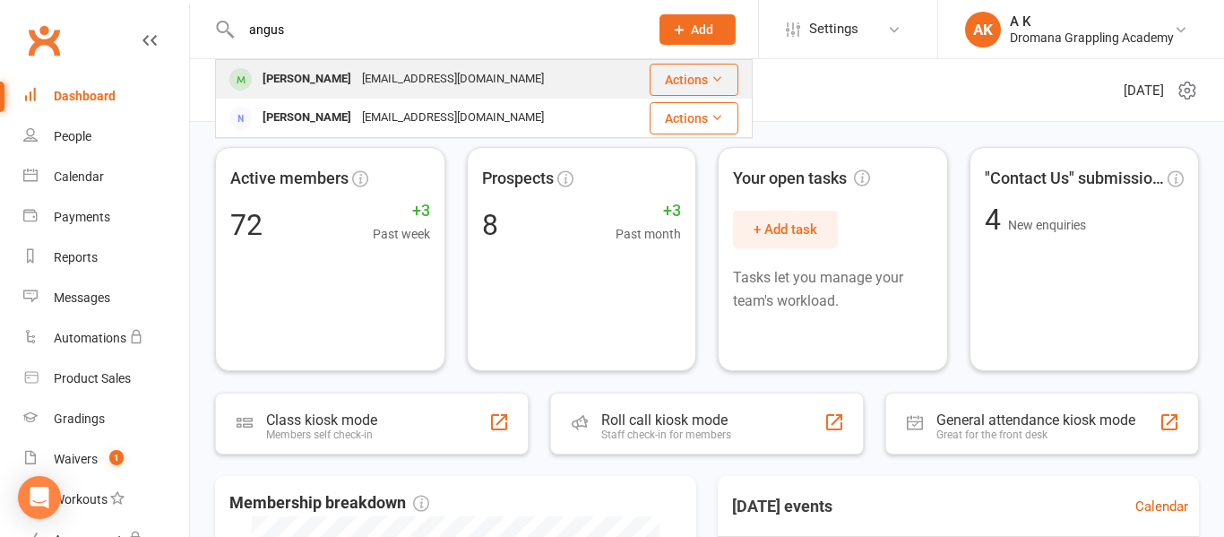  I want to click on div: Staff check-in for members, so click(666, 435).